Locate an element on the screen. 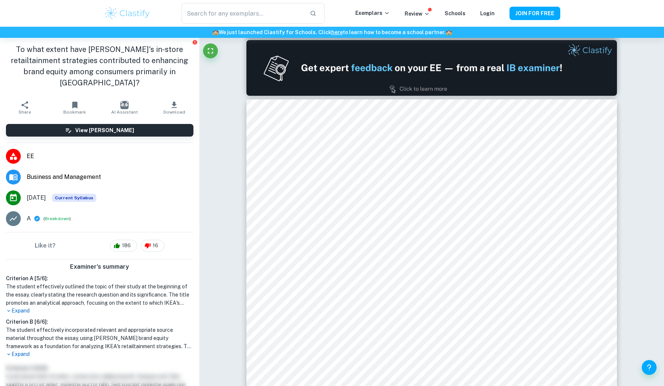 The height and width of the screenshot is (386, 664). h6: Criterion A [ 5 / 6 ]: is located at coordinates (100, 278).